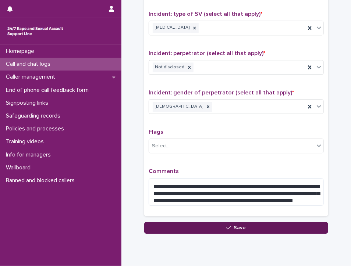 The width and height of the screenshot is (351, 266). What do you see at coordinates (19, 168) in the screenshot?
I see `p: Wallboard` at bounding box center [19, 168].